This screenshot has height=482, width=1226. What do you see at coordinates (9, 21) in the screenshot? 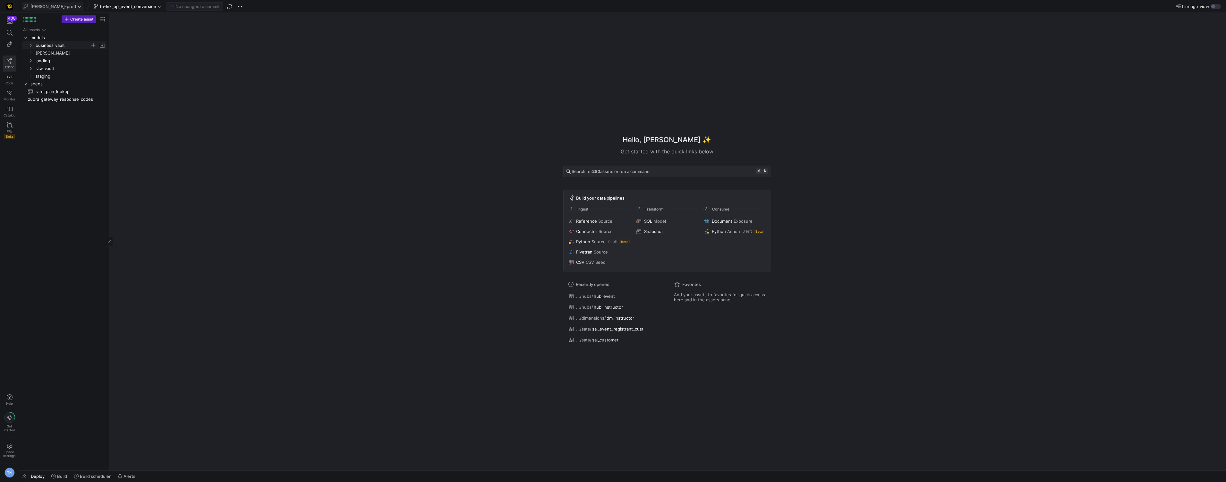
I see `button: 408` at bounding box center [9, 21].